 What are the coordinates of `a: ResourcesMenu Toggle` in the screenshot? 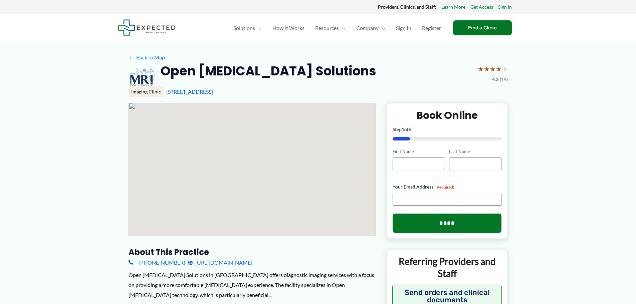 It's located at (330, 28).